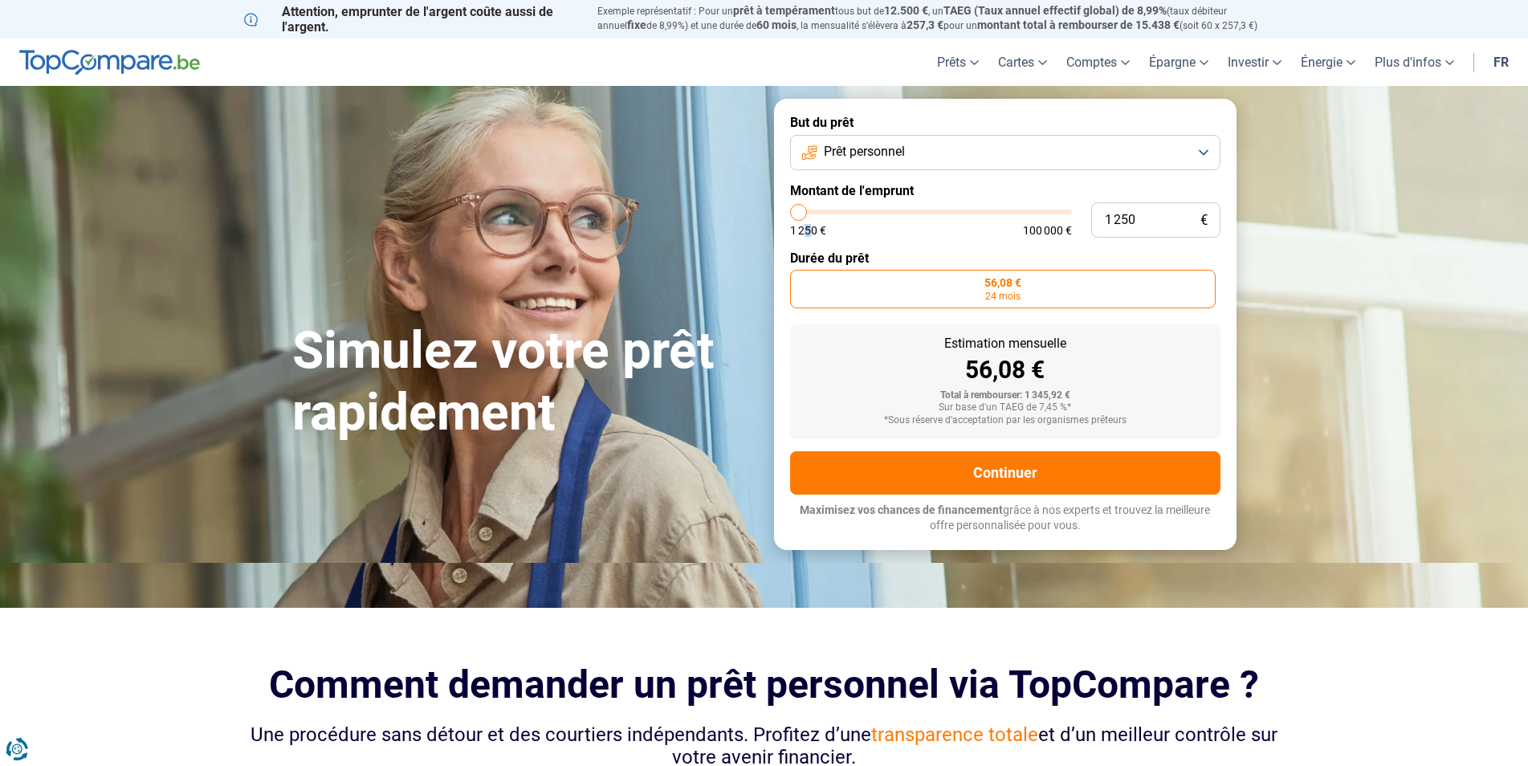 The width and height of the screenshot is (1528, 766). What do you see at coordinates (1006, 396) in the screenshot?
I see `div: Total à rembourser: 1 345,92 €` at bounding box center [1006, 396].